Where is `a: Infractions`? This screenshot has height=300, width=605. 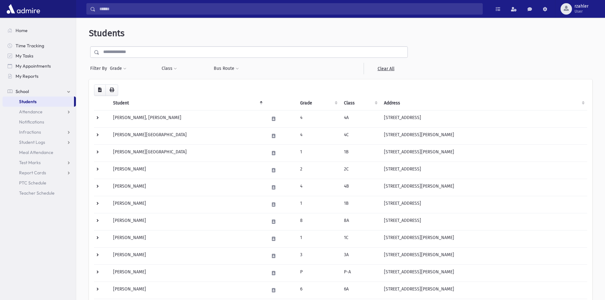 a: Infractions is located at coordinates (39, 132).